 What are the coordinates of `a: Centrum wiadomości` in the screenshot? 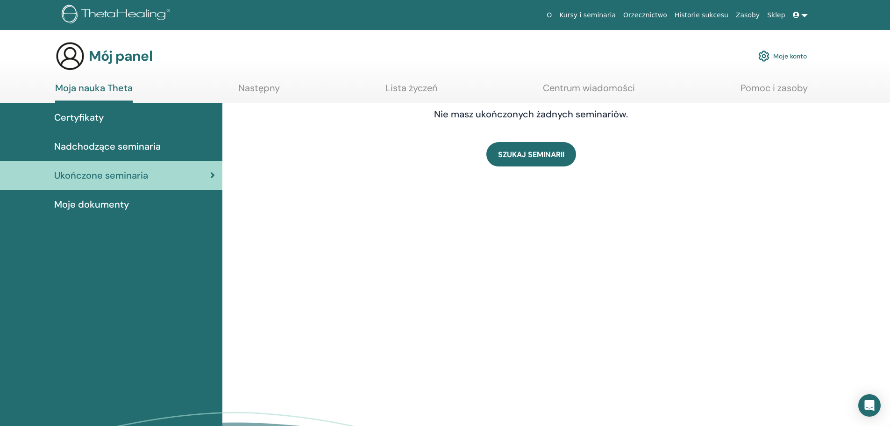 It's located at (589, 91).